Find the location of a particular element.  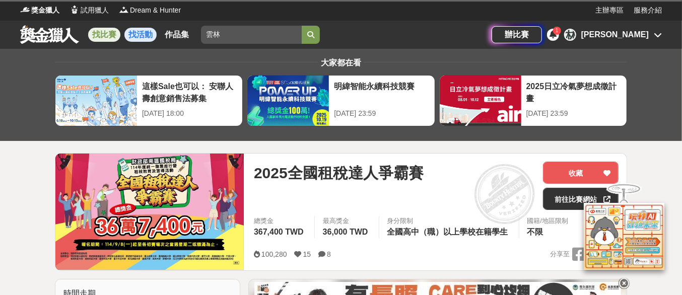

button: 收藏 is located at coordinates (581, 173).